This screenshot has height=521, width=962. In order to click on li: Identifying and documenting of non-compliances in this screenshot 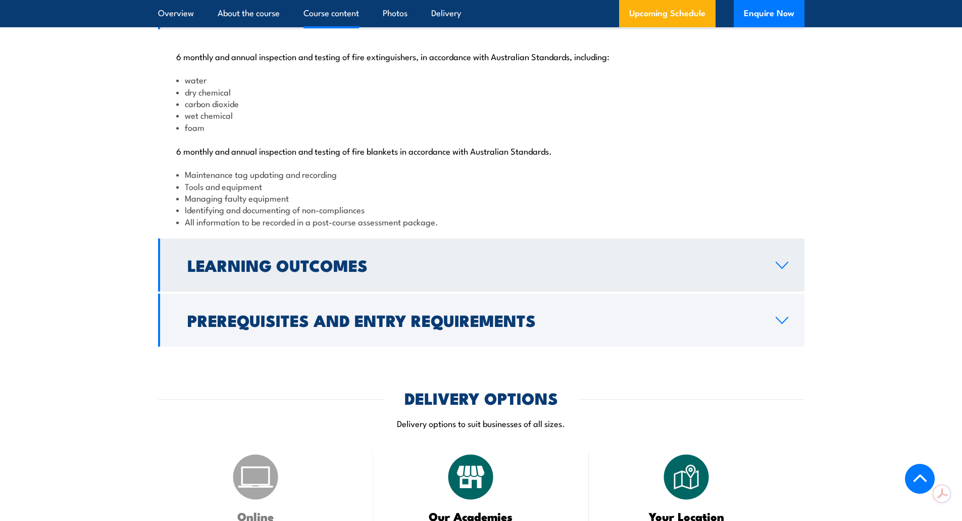, I will do `click(481, 209)`.